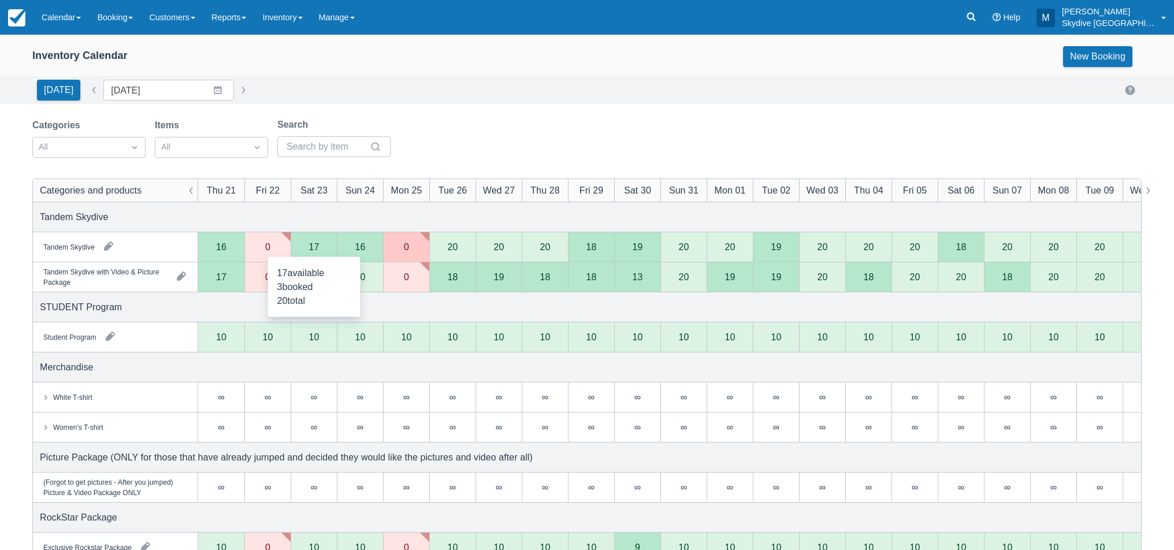 This screenshot has width=1174, height=550. Describe the element at coordinates (683, 190) in the screenshot. I see `div: Sun 31` at that location.